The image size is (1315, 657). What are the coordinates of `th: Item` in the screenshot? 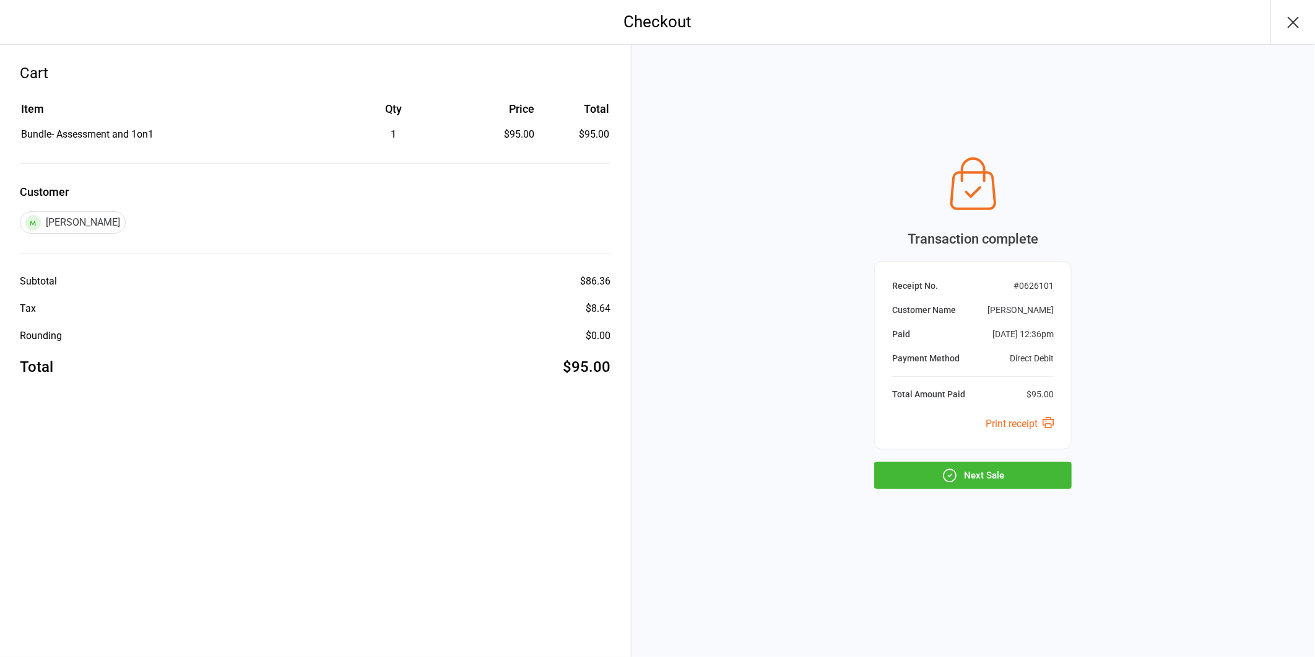 It's located at (174, 113).